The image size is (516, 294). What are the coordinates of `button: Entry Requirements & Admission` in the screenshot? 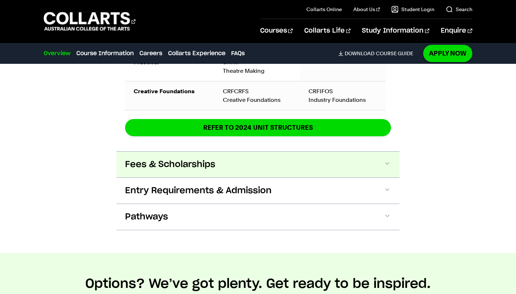 It's located at (258, 191).